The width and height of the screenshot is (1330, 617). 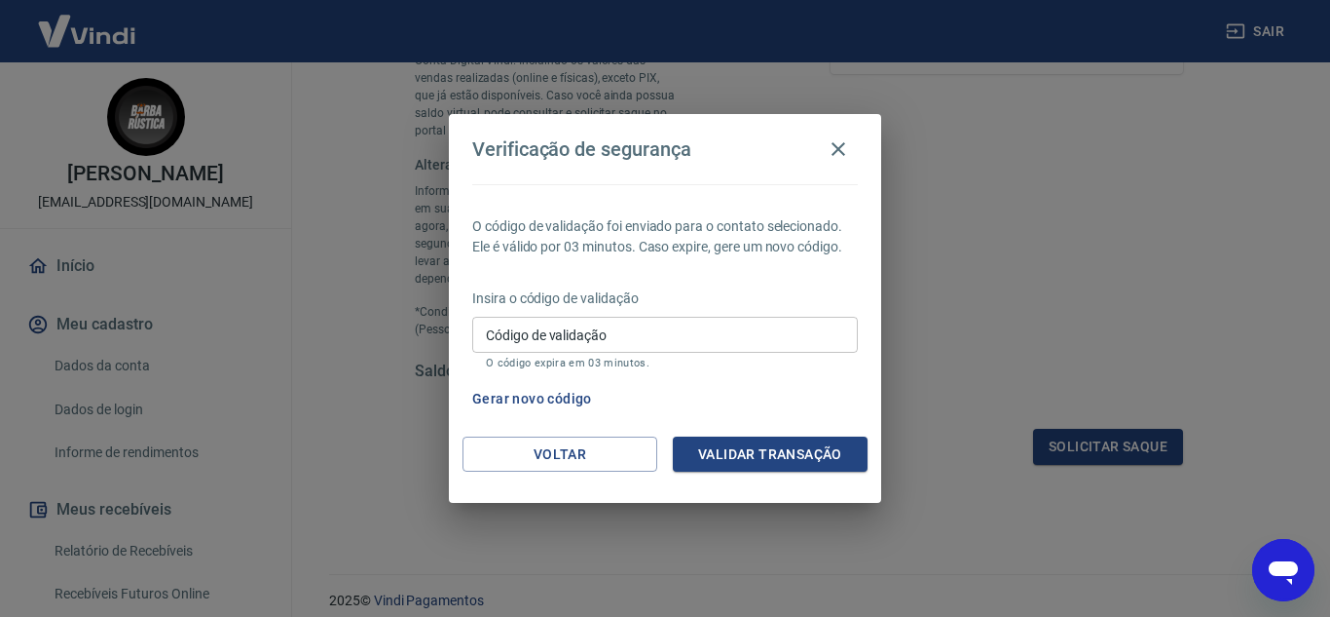 What do you see at coordinates (560, 454) in the screenshot?
I see `button: Voltar` at bounding box center [560, 454].